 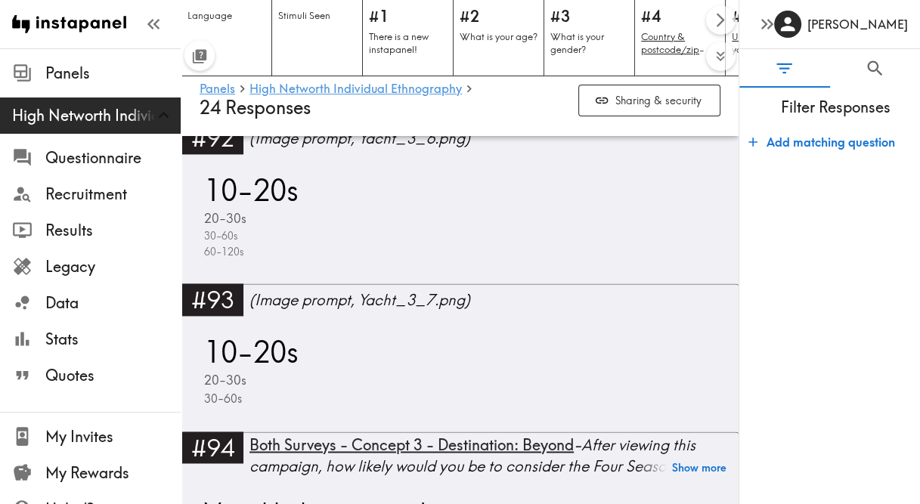 What do you see at coordinates (589, 17) in the screenshot?
I see `h5: #3` at bounding box center [589, 17].